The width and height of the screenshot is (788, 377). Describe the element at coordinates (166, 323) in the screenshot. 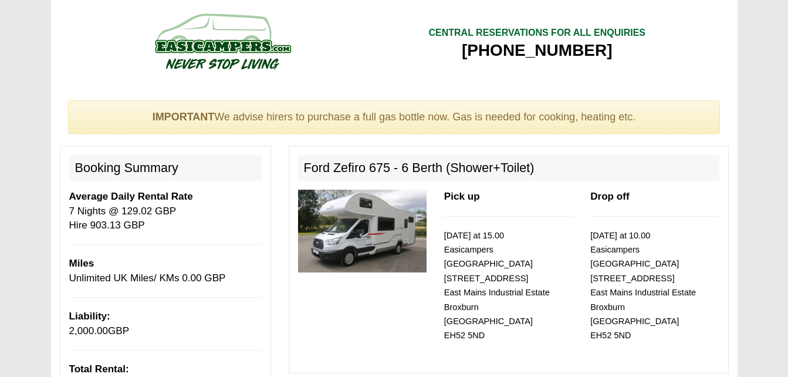

I see `p: GBP` at that location.